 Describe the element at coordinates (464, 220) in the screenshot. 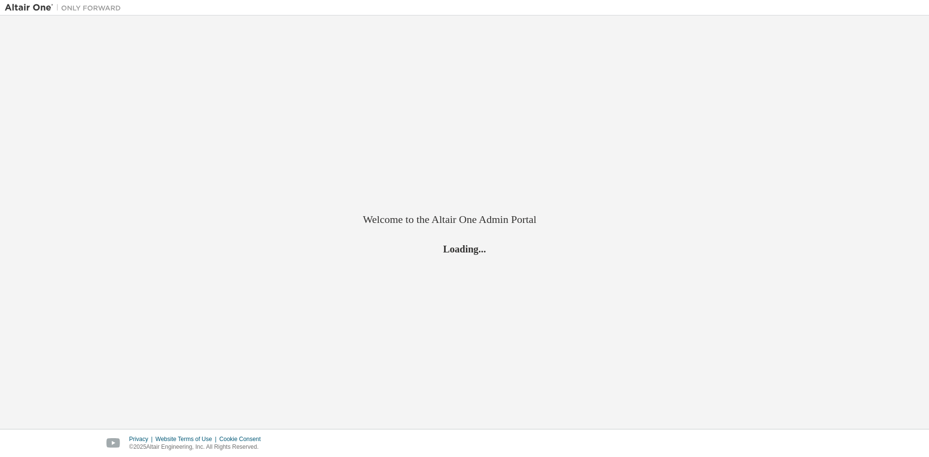

I see `h2: Welcome to the Altair One Admin Portal` at that location.